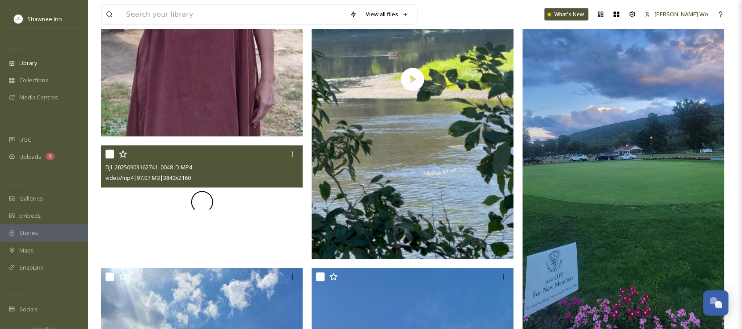 The image size is (742, 329). What do you see at coordinates (149, 167) in the screenshot?
I see `span: DJI_20250903162741_0048_D.MP4` at bounding box center [149, 167].